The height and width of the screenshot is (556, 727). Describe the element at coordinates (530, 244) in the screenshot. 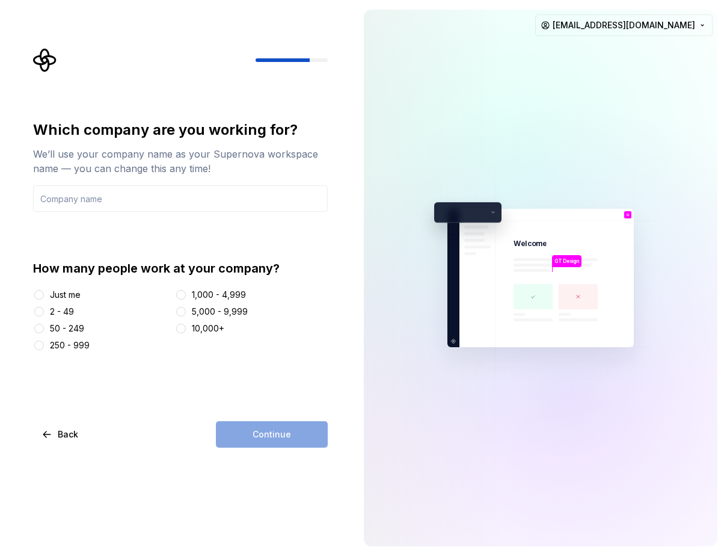

I see `p: Welcome` at that location.